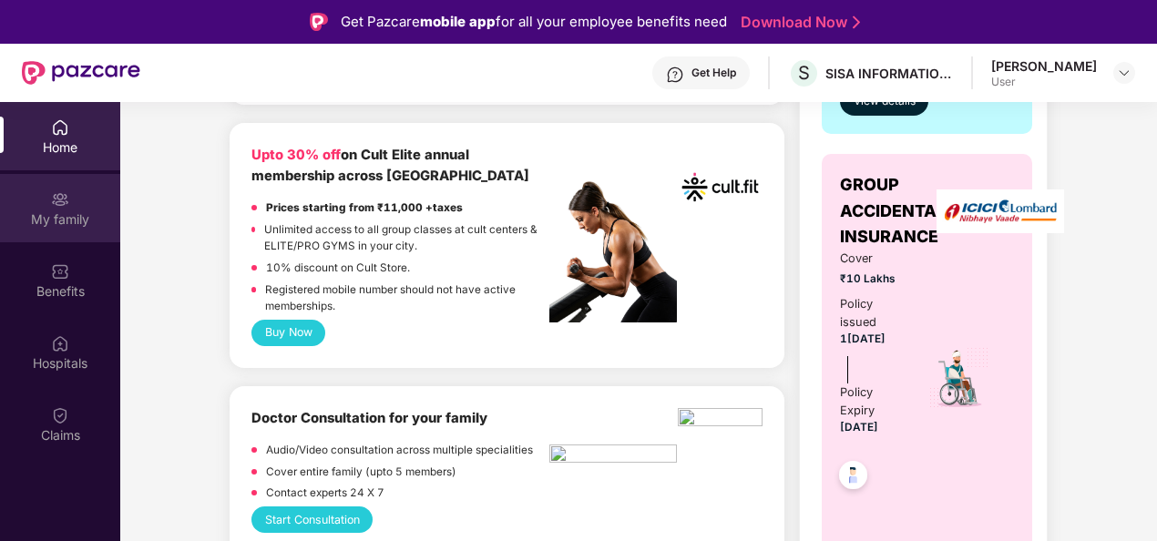 The height and width of the screenshot is (541, 1157). I want to click on img: New Pazcare Logo, so click(81, 73).